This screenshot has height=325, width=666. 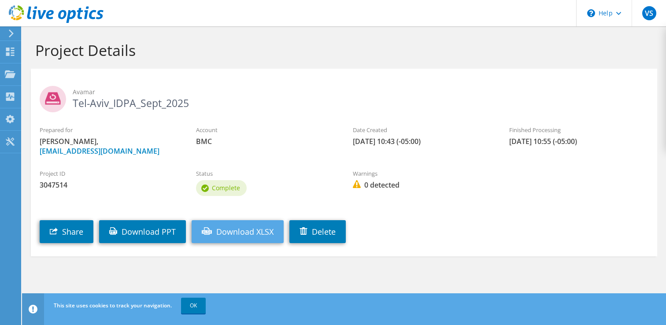 I want to click on span: Complete, so click(x=226, y=188).